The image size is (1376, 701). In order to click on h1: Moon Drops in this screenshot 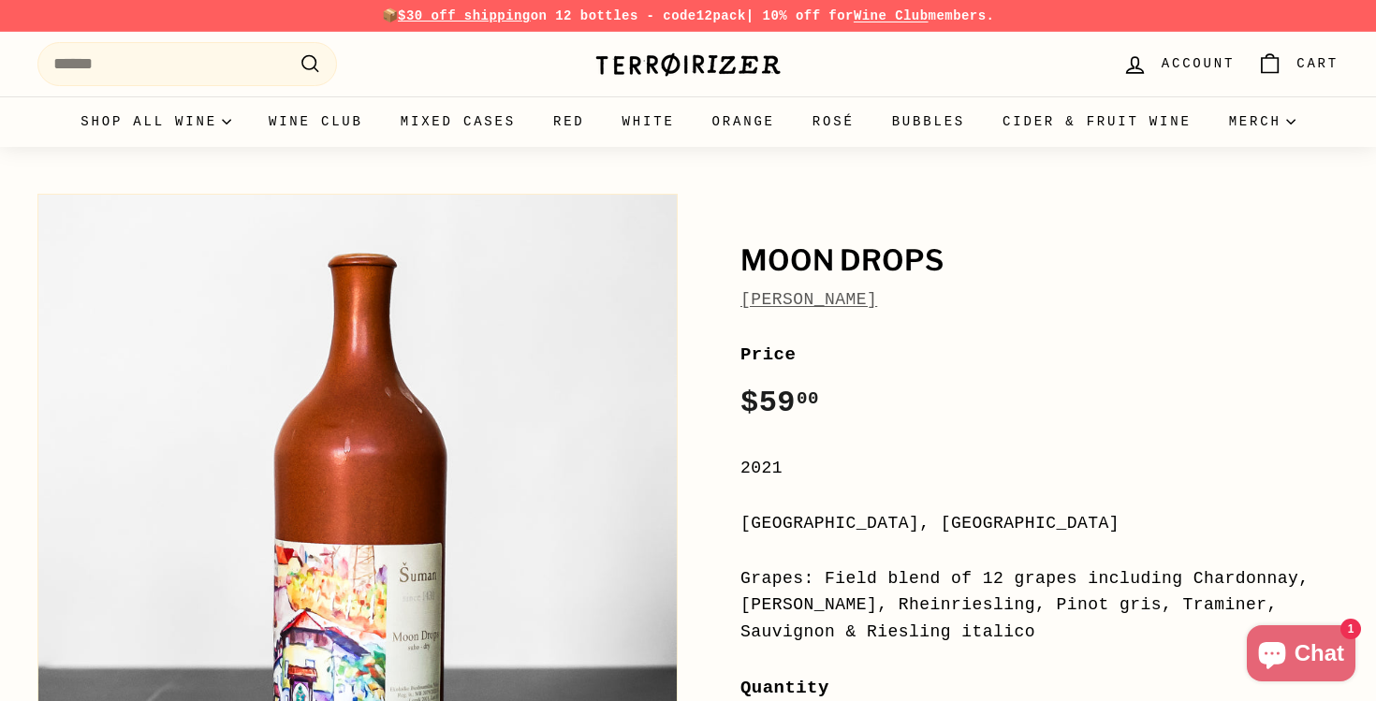, I will do `click(1039, 261)`.